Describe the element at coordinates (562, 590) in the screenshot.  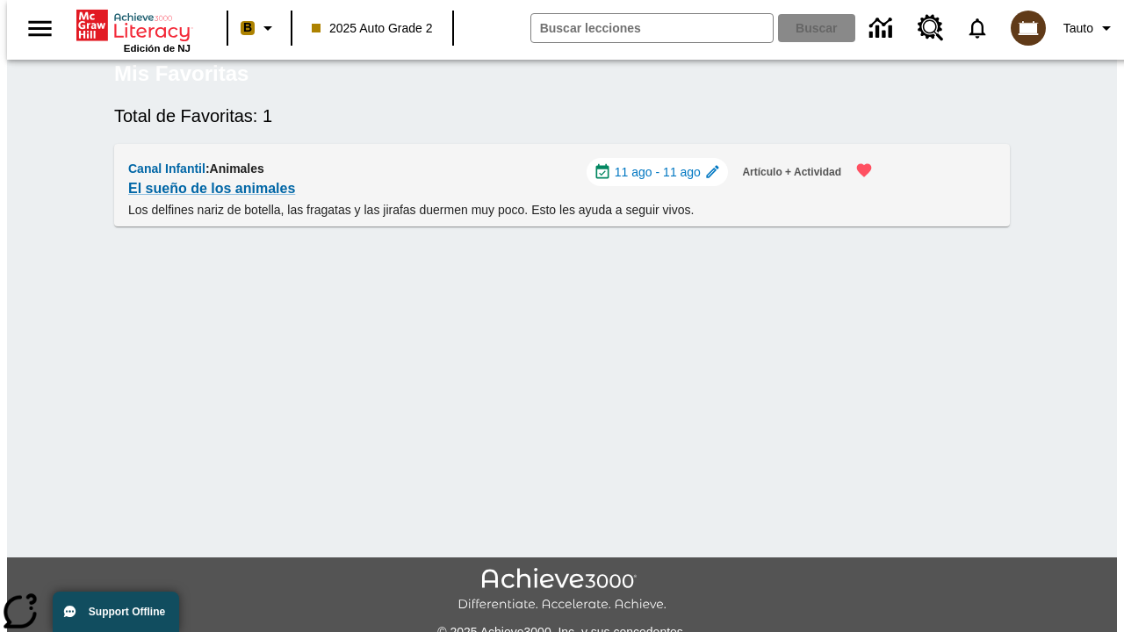
I see `img: Achieve3000 Differentiate Accelerate Achieve` at that location.